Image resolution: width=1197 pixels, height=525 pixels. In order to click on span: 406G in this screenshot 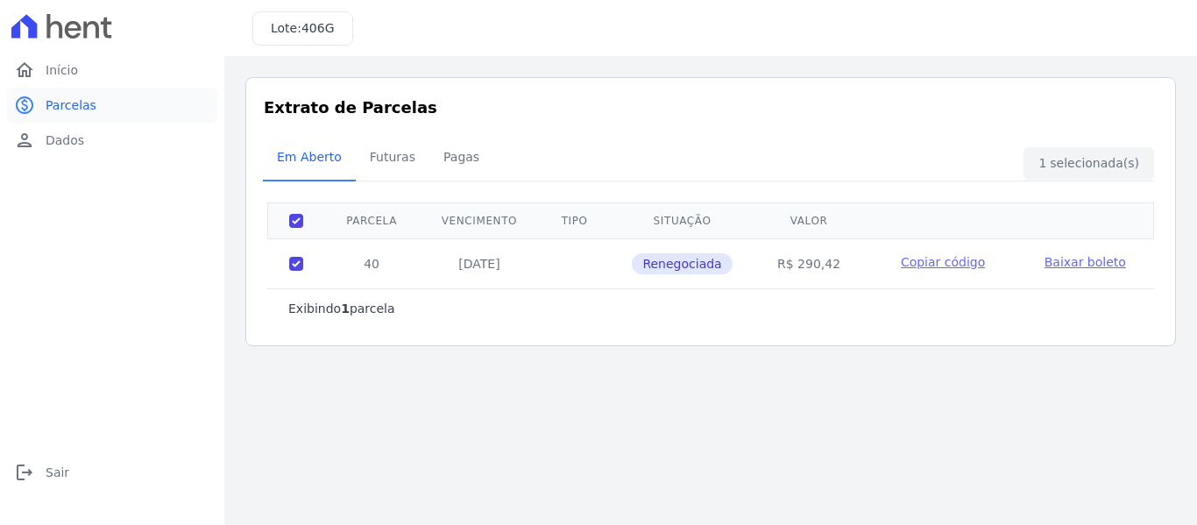, I will do `click(318, 28)`.